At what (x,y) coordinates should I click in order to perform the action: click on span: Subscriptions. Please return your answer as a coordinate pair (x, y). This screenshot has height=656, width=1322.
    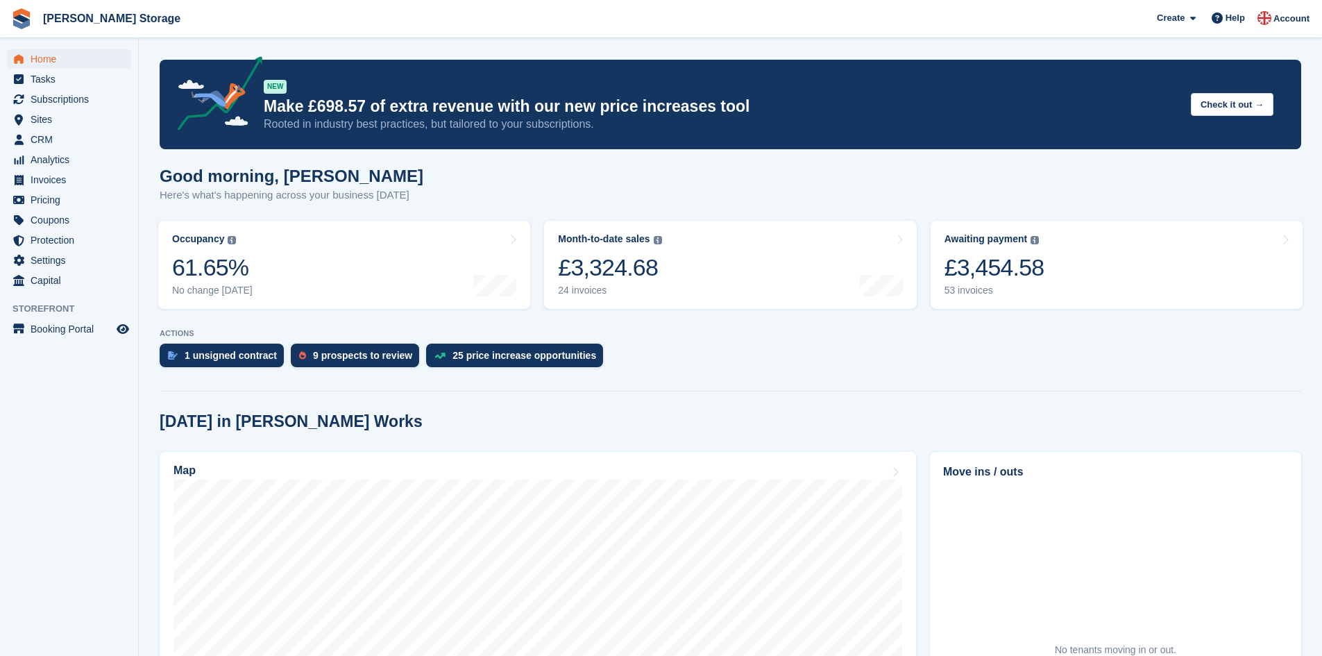
    Looking at the image, I should click on (72, 99).